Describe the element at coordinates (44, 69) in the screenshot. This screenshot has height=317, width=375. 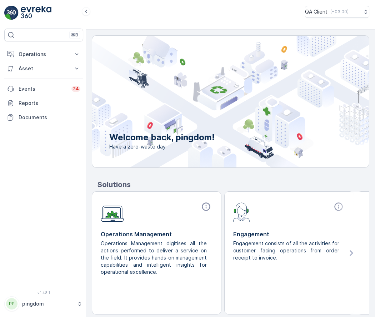
I see `button: Asset` at that location.